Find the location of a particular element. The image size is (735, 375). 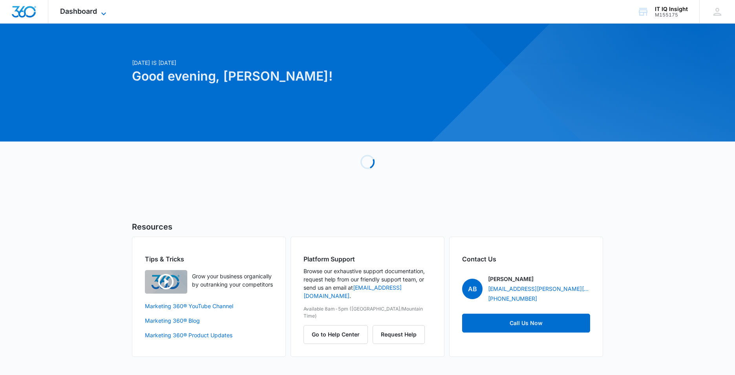

a: Marketing 360® Blog is located at coordinates (209, 320).